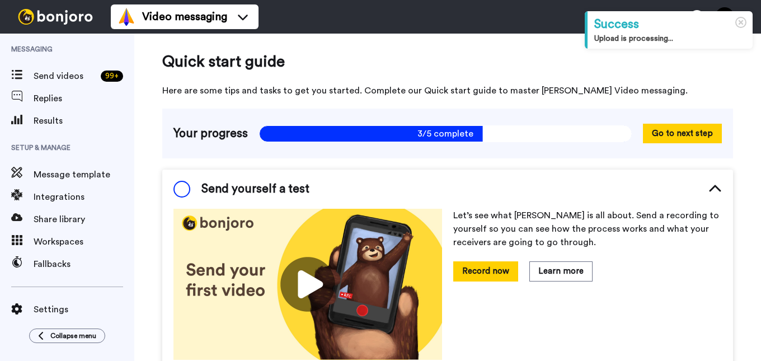 The width and height of the screenshot is (761, 361). I want to click on span: Send videos, so click(65, 76).